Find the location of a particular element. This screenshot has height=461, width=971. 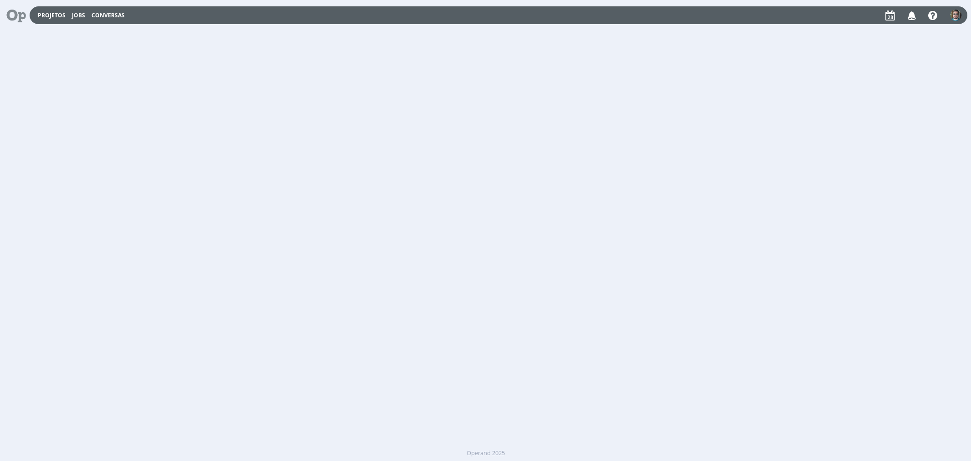

button: Projetos is located at coordinates (51, 15).